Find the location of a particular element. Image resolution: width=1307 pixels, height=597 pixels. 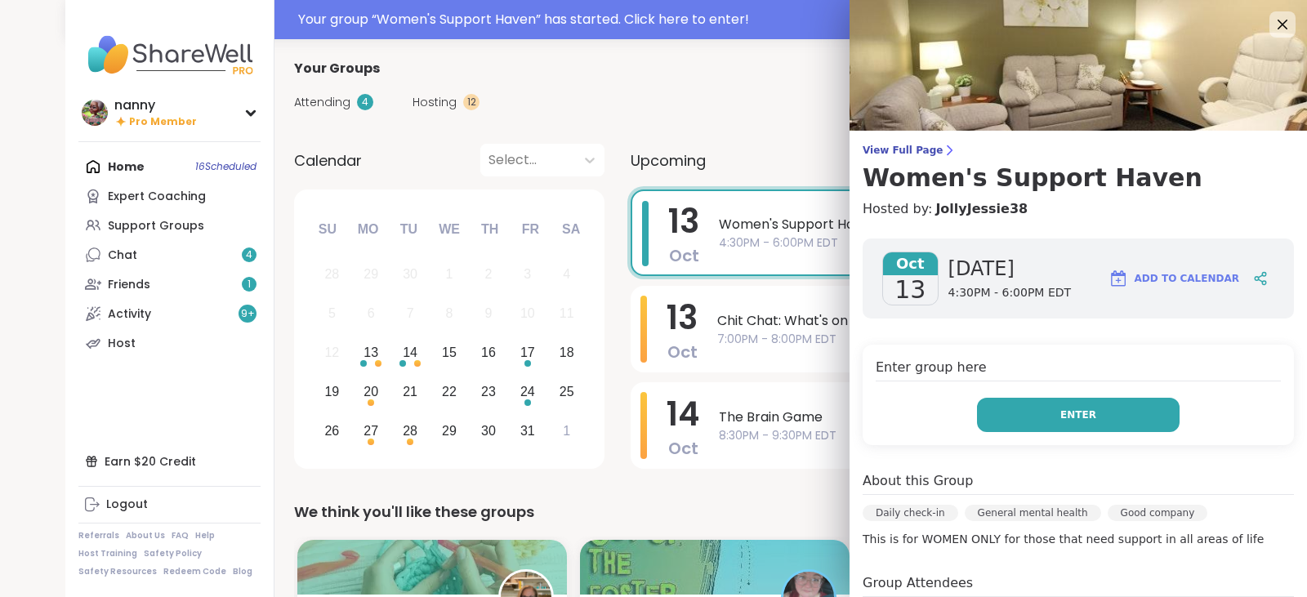

span: Upcoming is located at coordinates (668, 160).